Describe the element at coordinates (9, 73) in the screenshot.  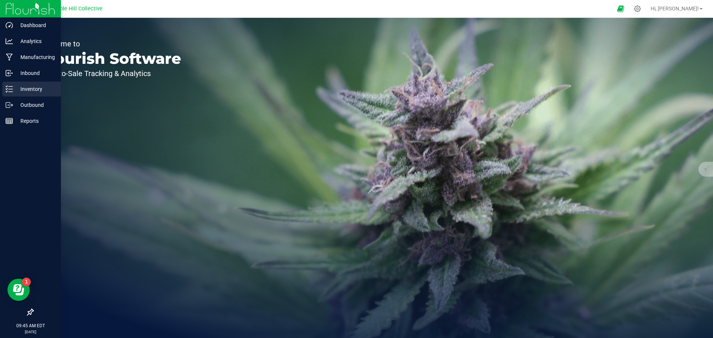
I see `inline-svg: Inbound` at that location.